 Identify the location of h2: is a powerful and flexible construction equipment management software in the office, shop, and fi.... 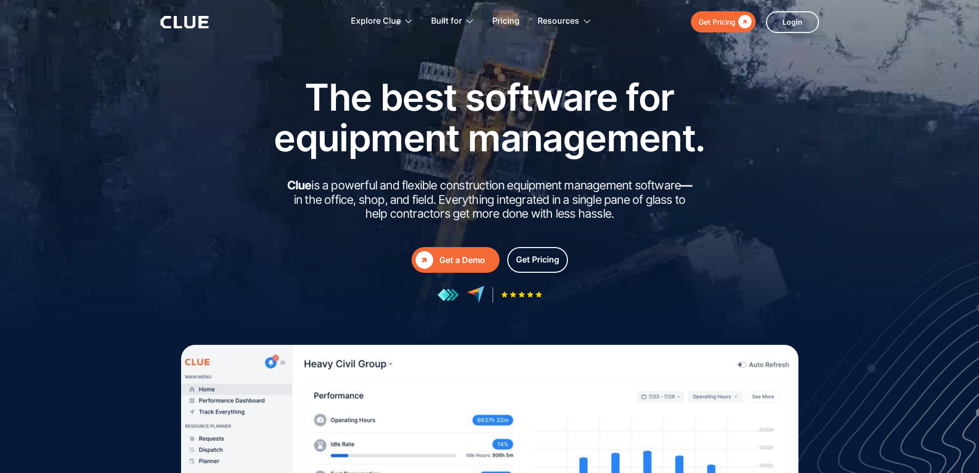
(490, 200).